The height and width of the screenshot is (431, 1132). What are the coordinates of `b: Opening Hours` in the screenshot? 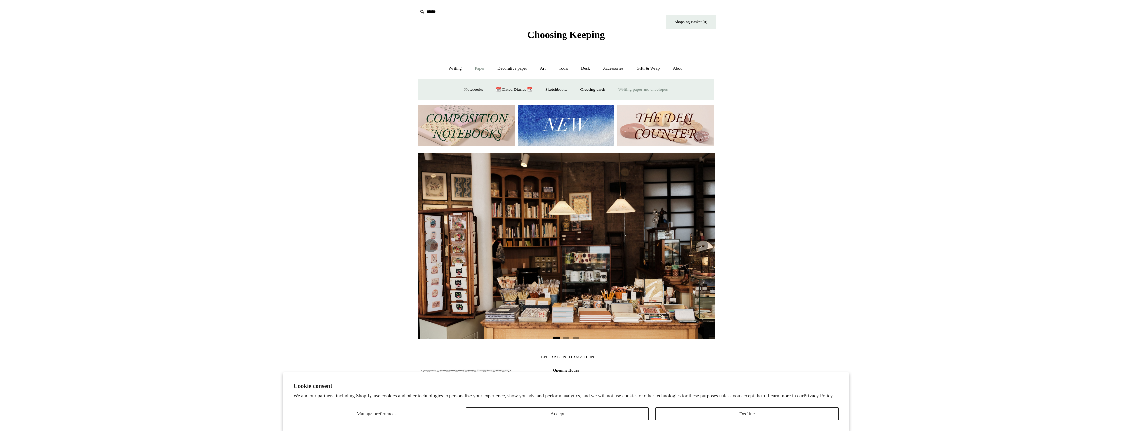 It's located at (566, 371).